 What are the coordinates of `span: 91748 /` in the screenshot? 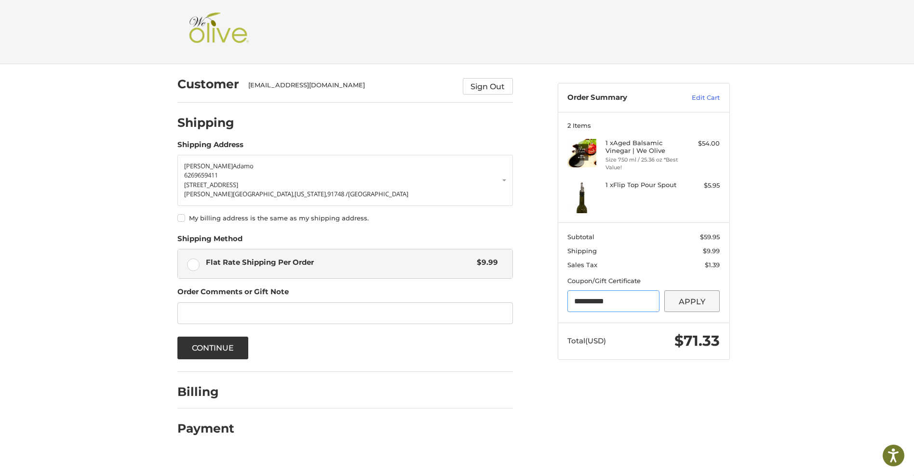 It's located at (338, 194).